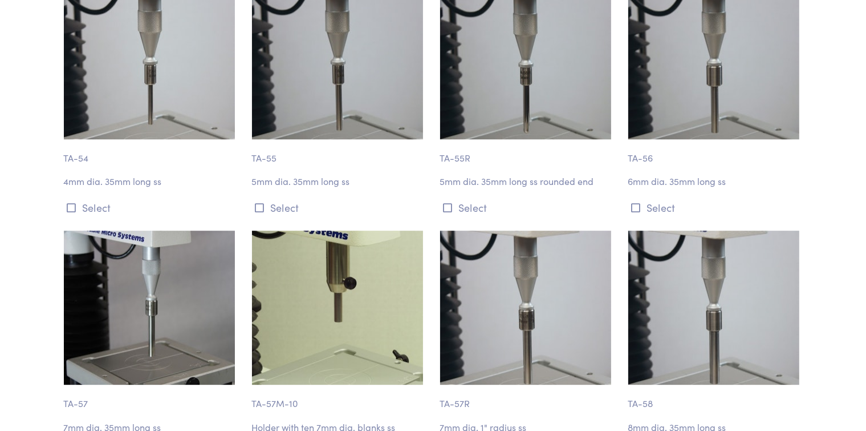  What do you see at coordinates (528, 181) in the screenshot?
I see `p: 5mm dia. 35mm long ss rounded end` at bounding box center [528, 181].